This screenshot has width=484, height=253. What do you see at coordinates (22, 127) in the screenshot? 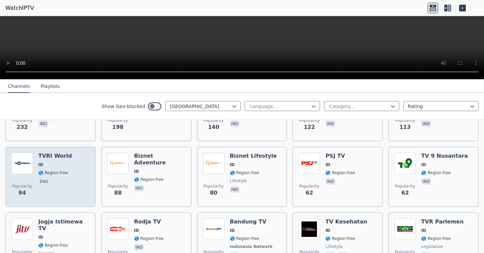
I see `span: 232` at bounding box center [22, 127].